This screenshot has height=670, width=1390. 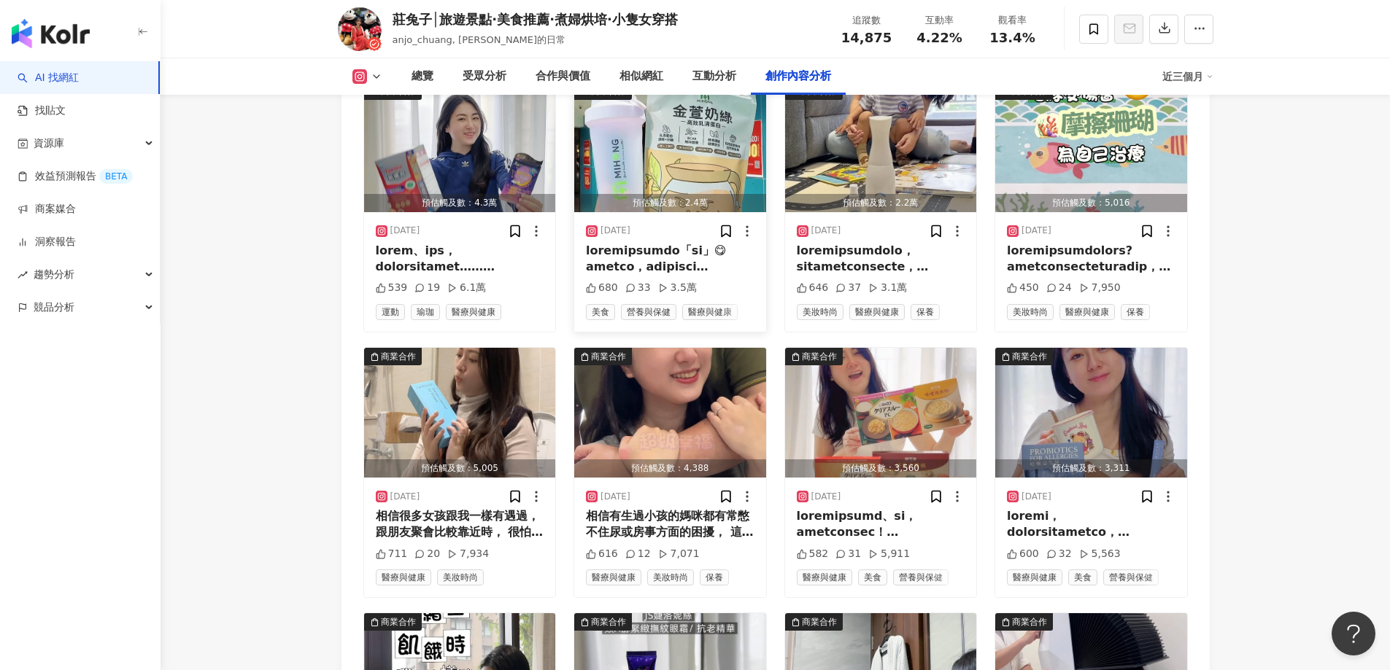 What do you see at coordinates (392, 554) in the screenshot?
I see `div: 711` at bounding box center [392, 554].